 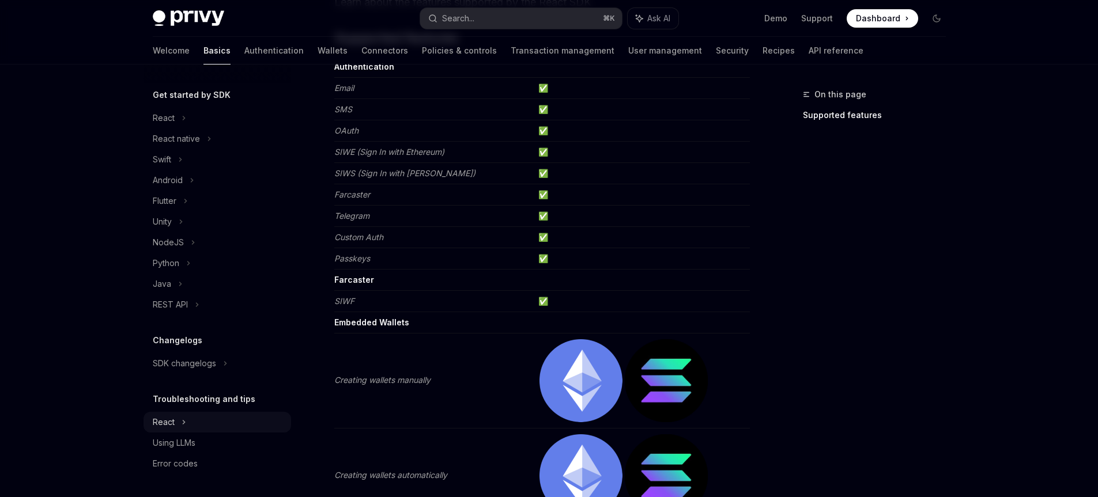 I want to click on em: SMS, so click(x=343, y=109).